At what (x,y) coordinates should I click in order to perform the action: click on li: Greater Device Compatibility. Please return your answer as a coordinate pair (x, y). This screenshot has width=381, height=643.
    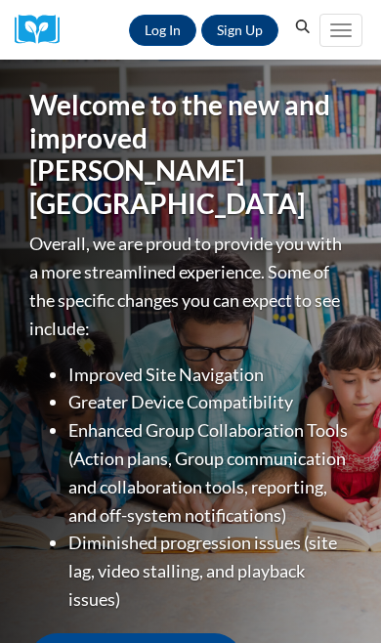
    Looking at the image, I should click on (210, 402).